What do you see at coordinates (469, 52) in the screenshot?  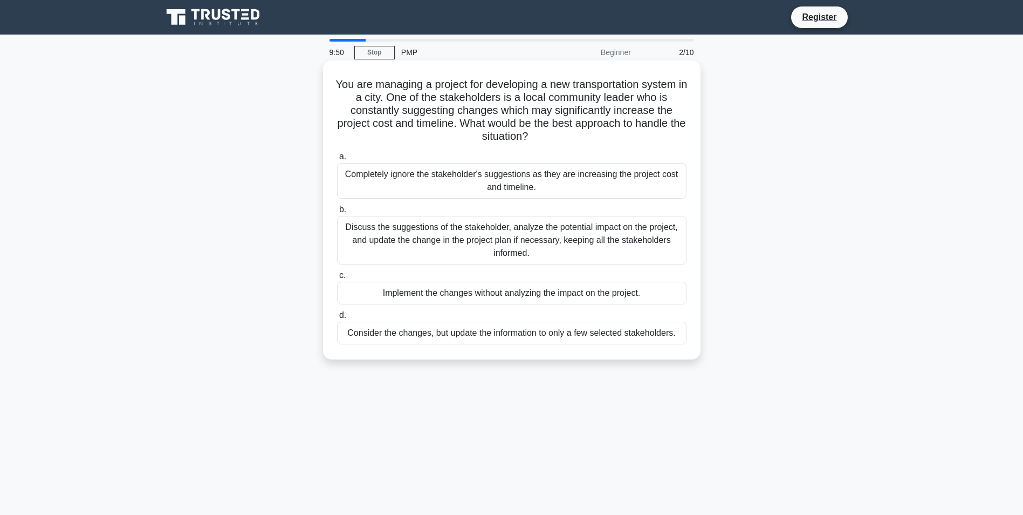 I see `div: PMP` at bounding box center [469, 52].